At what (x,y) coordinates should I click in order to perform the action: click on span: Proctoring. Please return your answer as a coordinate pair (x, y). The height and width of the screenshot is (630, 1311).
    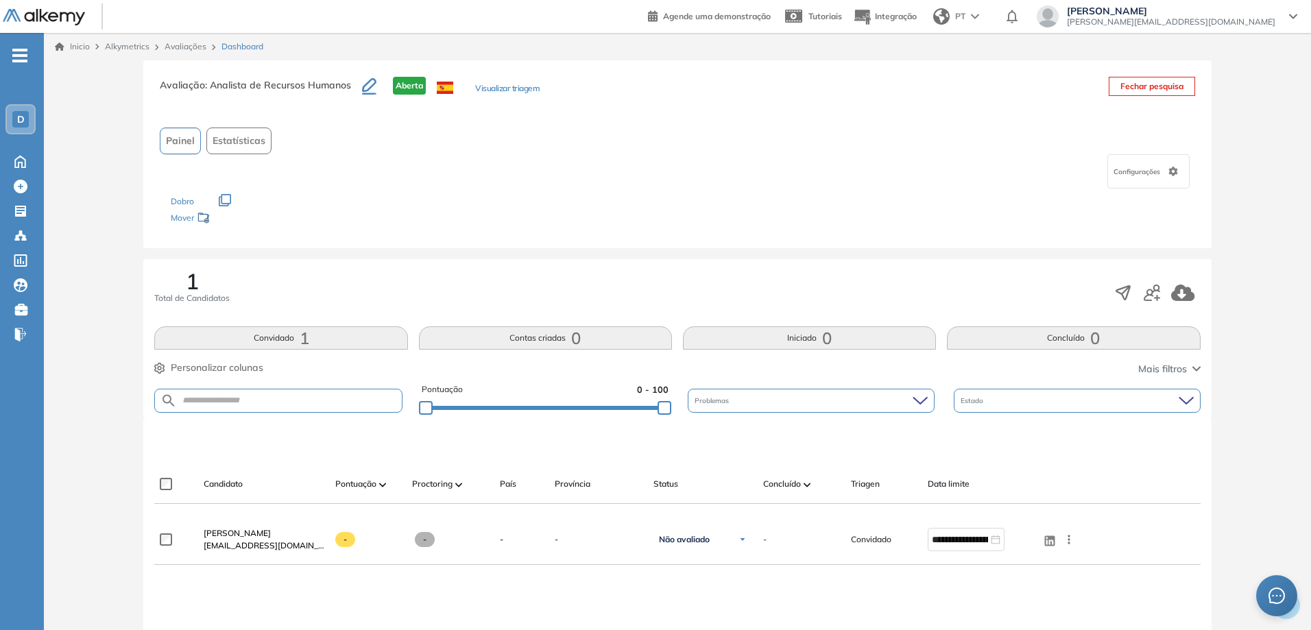
    Looking at the image, I should click on (432, 484).